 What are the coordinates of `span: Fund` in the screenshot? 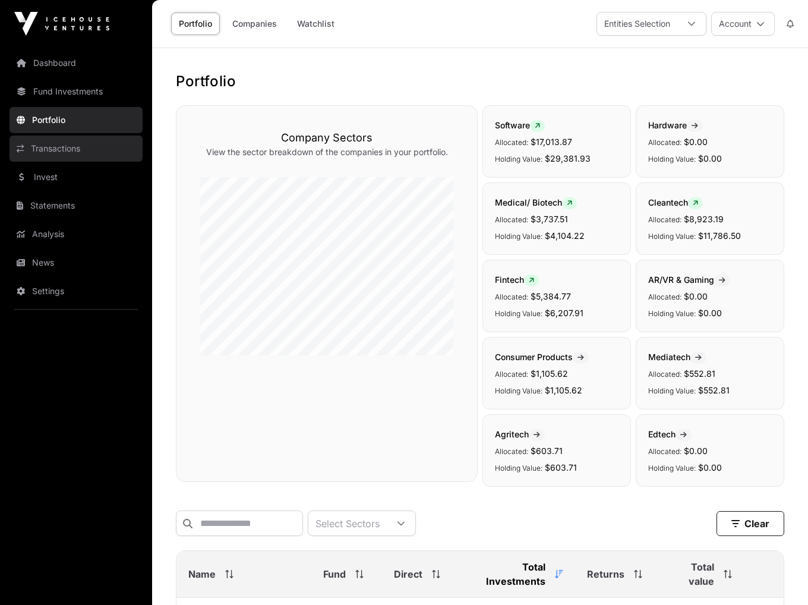 It's located at (334, 574).